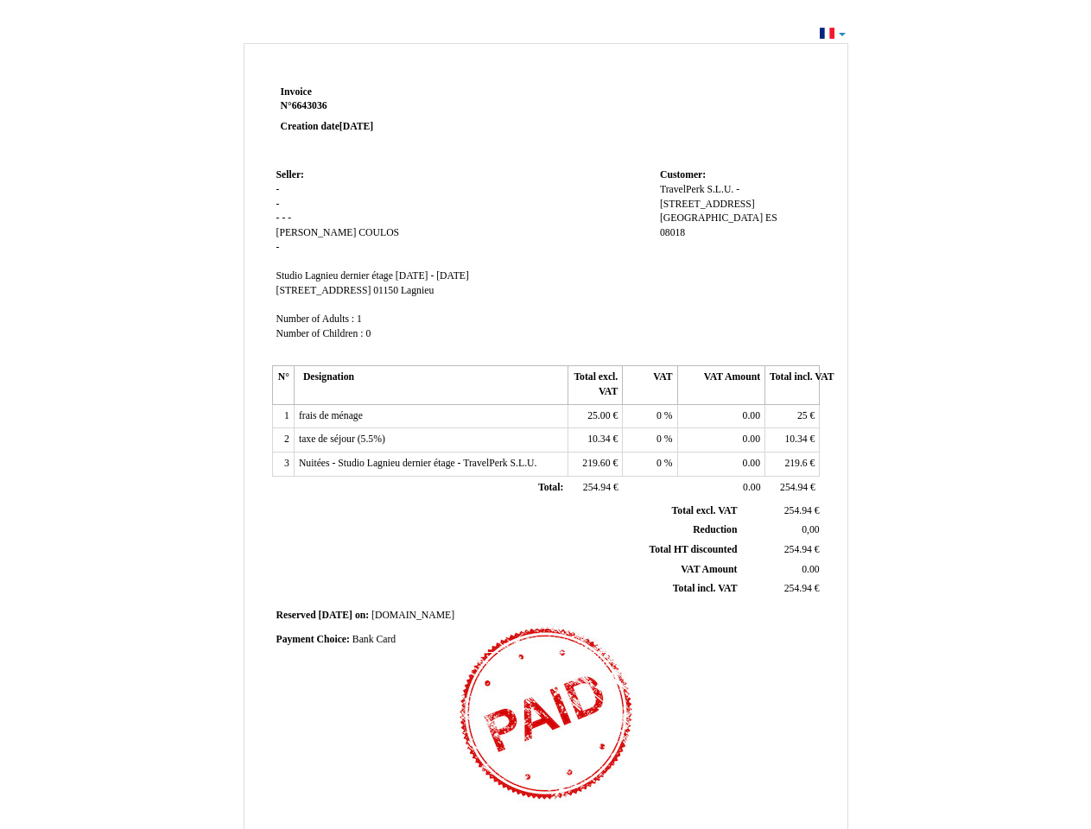 This screenshot has width=1091, height=829. Describe the element at coordinates (672, 232) in the screenshot. I see `span: 08018` at that location.